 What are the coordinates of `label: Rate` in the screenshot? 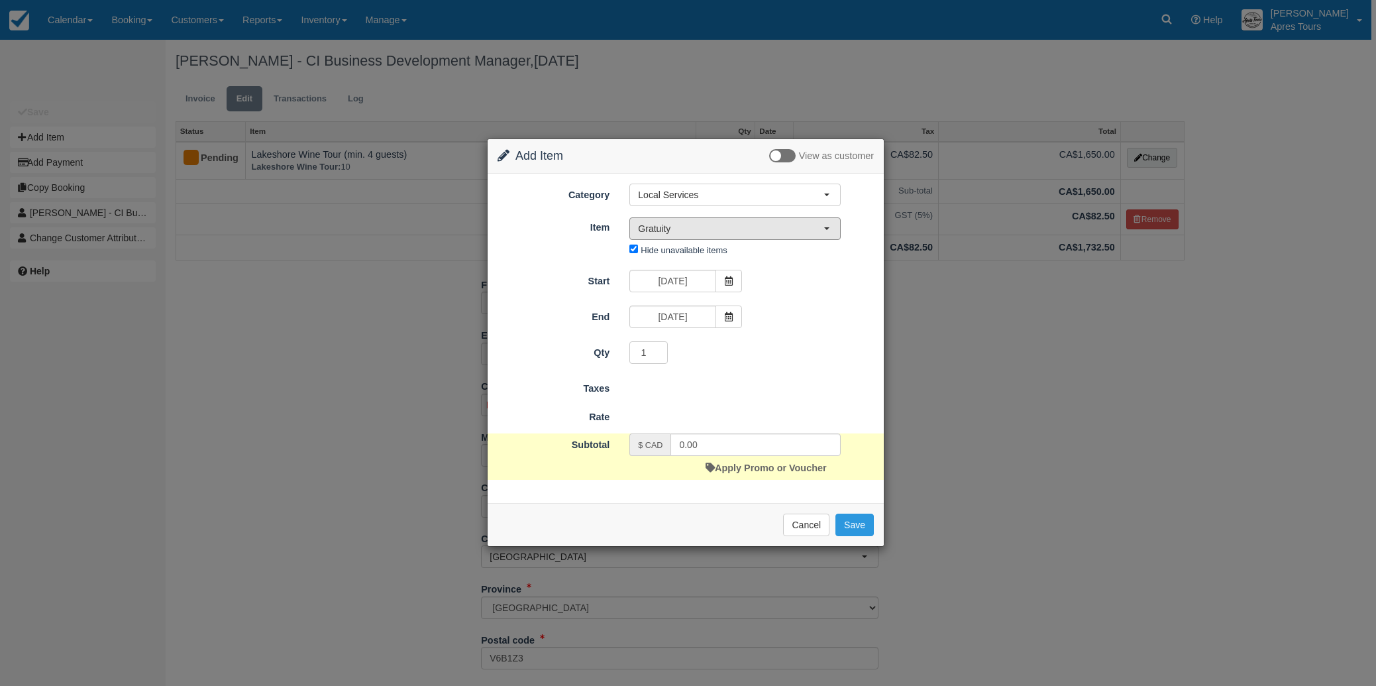 It's located at (553, 415).